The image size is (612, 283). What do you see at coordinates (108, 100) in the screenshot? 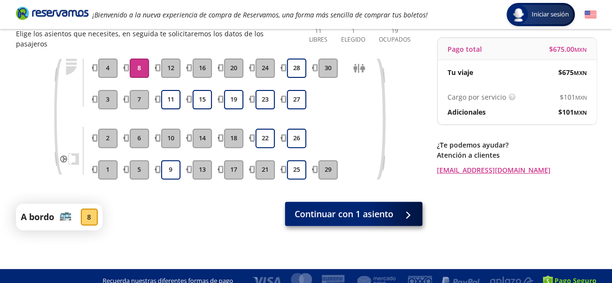
I see `button: 3` at bounding box center [108, 100].